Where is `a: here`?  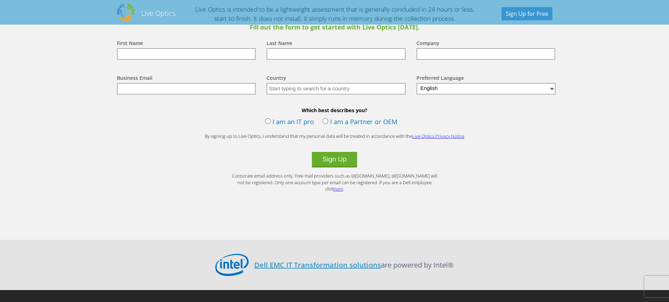
a: here is located at coordinates (338, 189).